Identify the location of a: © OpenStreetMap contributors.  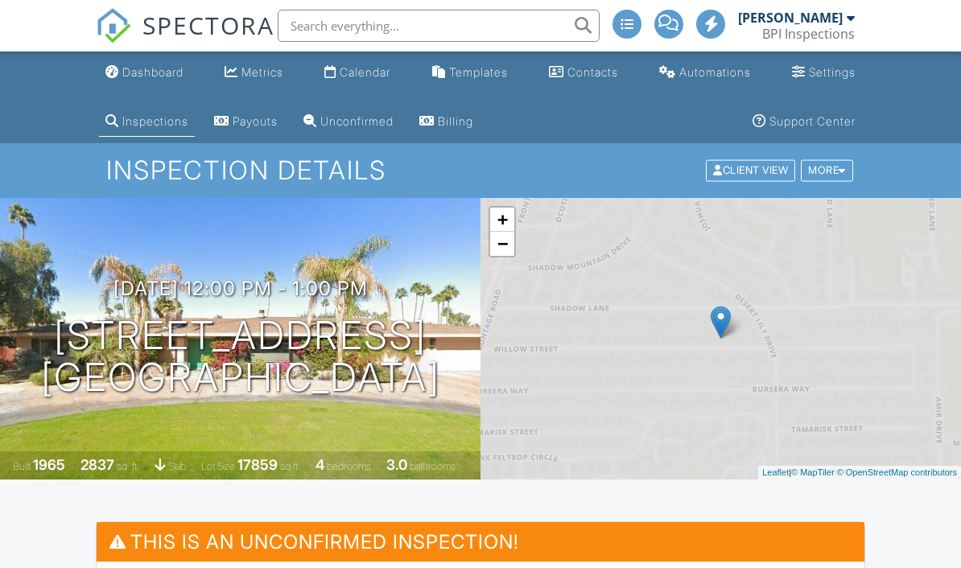
(896, 472).